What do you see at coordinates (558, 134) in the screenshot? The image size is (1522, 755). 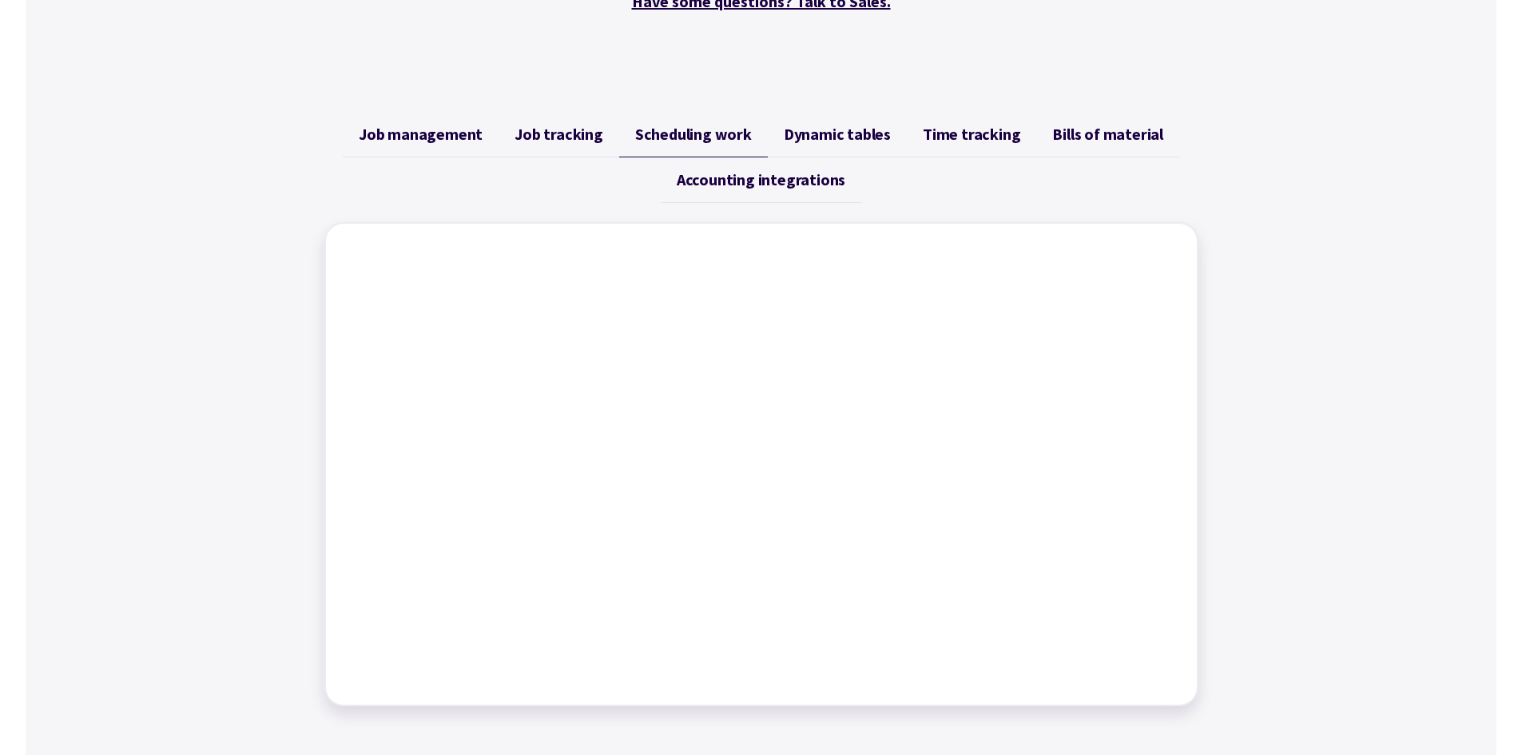 I see `span: Job tracking` at bounding box center [558, 134].